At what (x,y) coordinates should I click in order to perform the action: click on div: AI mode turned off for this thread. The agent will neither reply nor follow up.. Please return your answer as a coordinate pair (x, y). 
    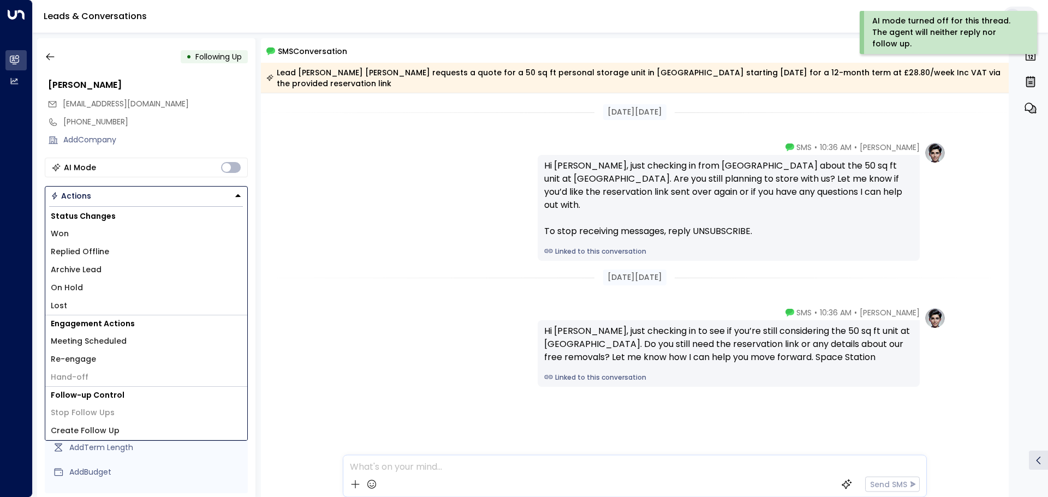
    Looking at the image, I should click on (947, 32).